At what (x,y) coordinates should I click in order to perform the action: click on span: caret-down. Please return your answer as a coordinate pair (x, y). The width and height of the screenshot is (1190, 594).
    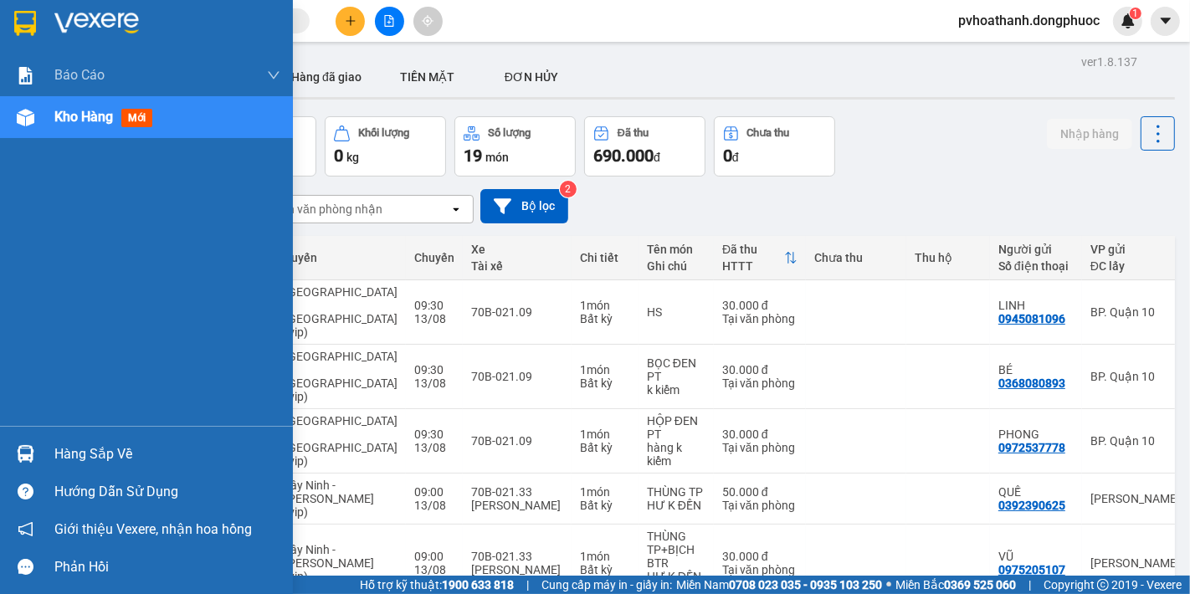
    Looking at the image, I should click on (1166, 21).